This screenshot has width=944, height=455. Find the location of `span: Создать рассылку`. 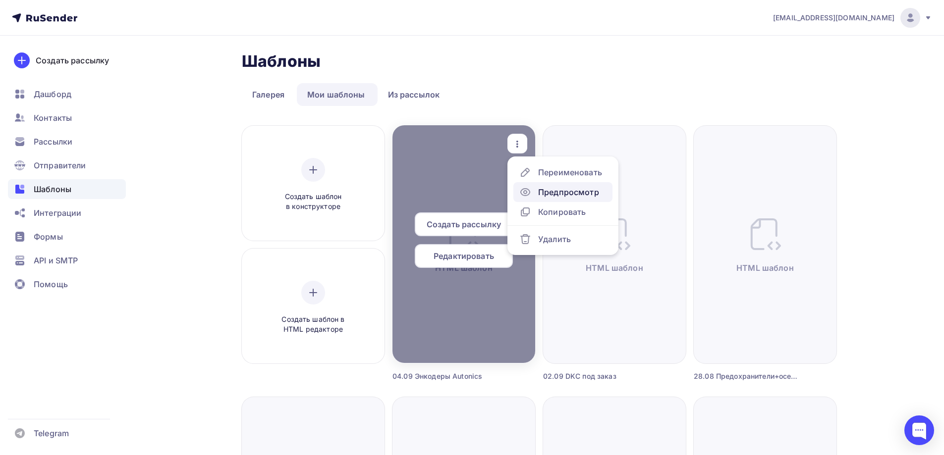

span: Создать рассылку is located at coordinates (464, 224).